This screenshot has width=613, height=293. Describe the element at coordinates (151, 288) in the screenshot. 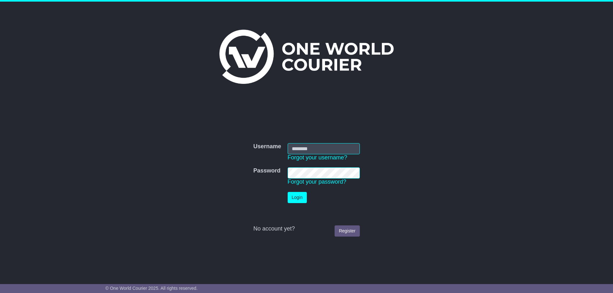

I see `span: © One World Courier 2025. All rights reserved.` at that location.